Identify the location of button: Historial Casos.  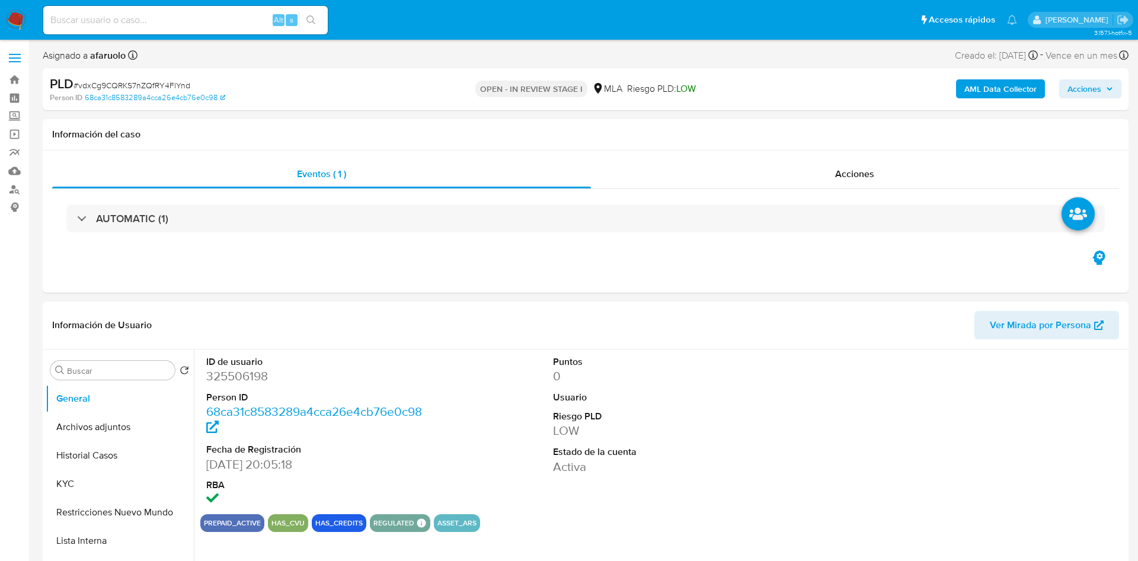
(120, 456).